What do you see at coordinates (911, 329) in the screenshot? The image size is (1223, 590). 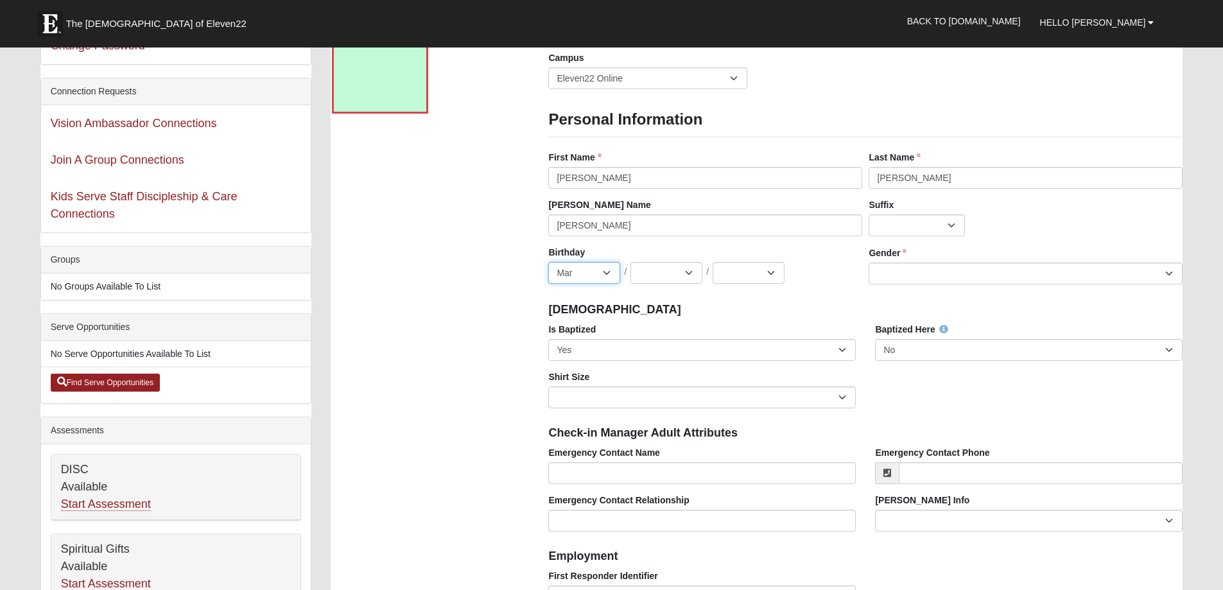 I see `label: Baptized Here` at bounding box center [911, 329].